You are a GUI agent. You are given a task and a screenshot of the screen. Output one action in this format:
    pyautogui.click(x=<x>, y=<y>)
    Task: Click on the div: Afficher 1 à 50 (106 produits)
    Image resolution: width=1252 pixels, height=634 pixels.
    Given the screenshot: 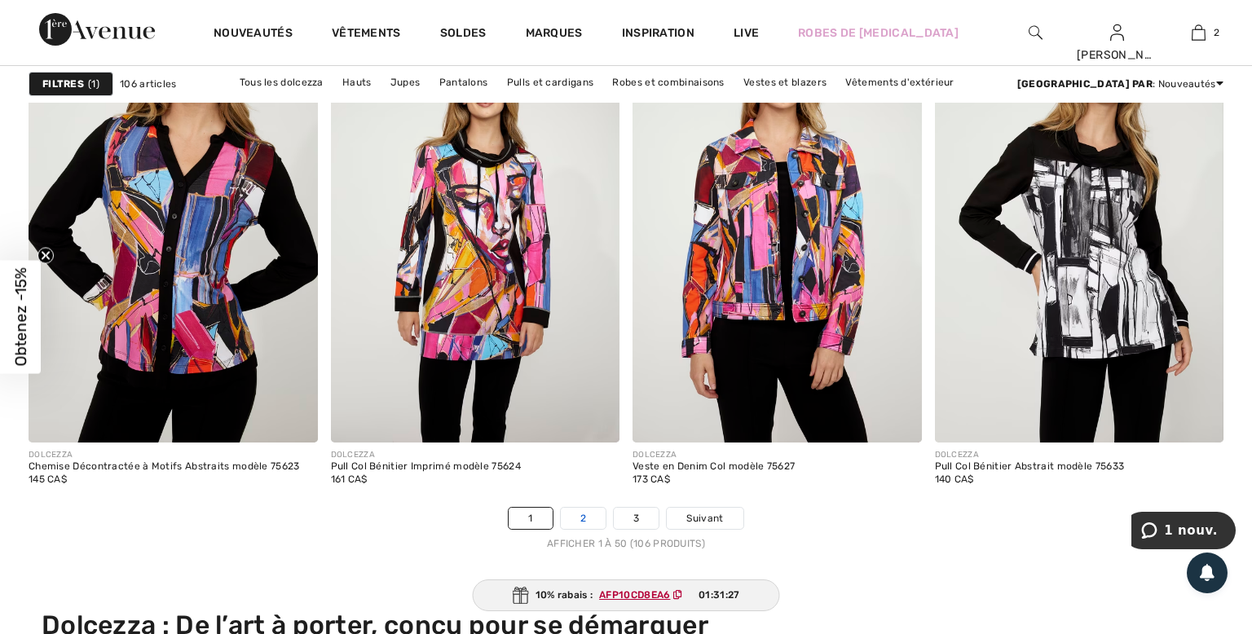 What is the action you would take?
    pyautogui.click(x=626, y=544)
    